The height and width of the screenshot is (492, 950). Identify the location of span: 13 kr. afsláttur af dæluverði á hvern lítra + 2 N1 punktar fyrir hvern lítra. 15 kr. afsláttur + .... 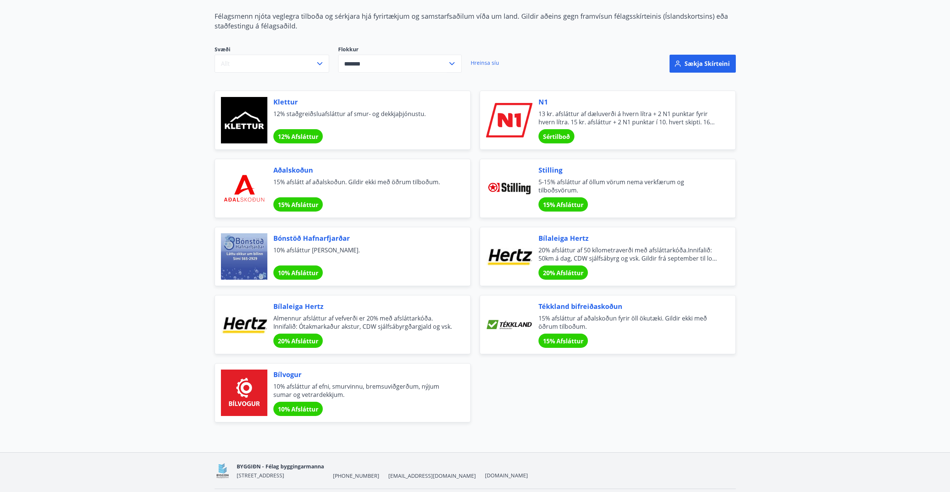
(628, 118).